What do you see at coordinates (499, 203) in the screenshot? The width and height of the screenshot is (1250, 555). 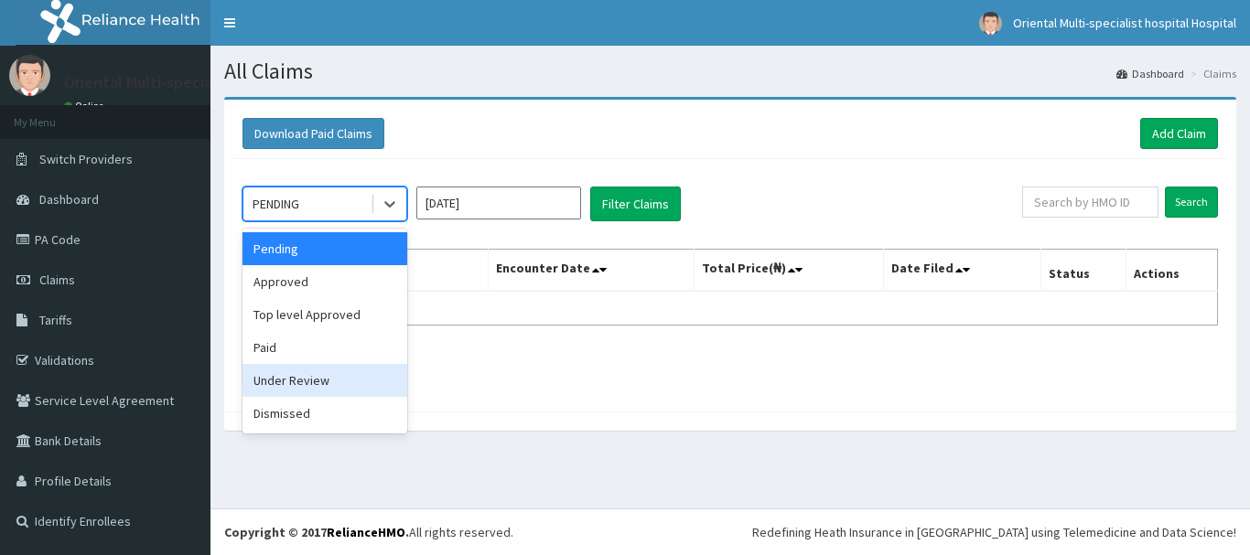 I see `input: Select Month and Year` at bounding box center [499, 203].